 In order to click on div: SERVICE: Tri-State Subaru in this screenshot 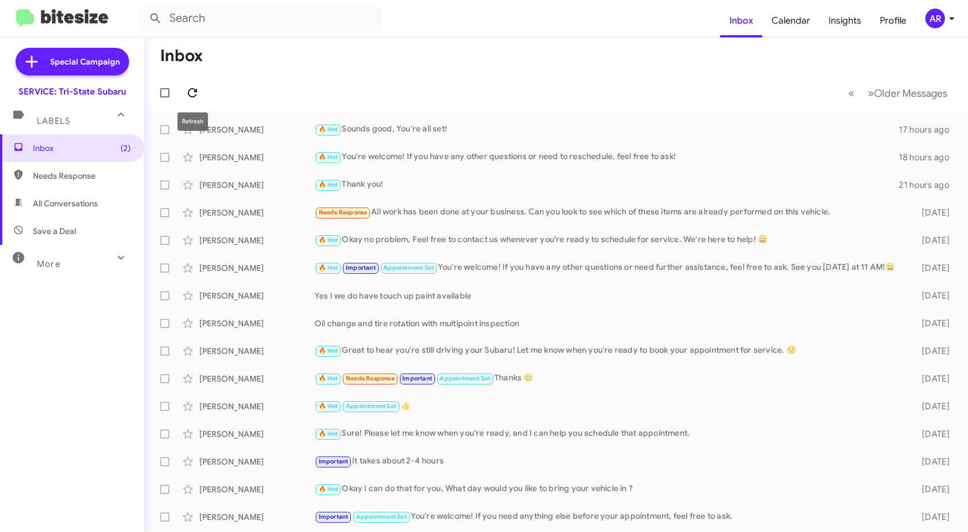, I will do `click(72, 92)`.